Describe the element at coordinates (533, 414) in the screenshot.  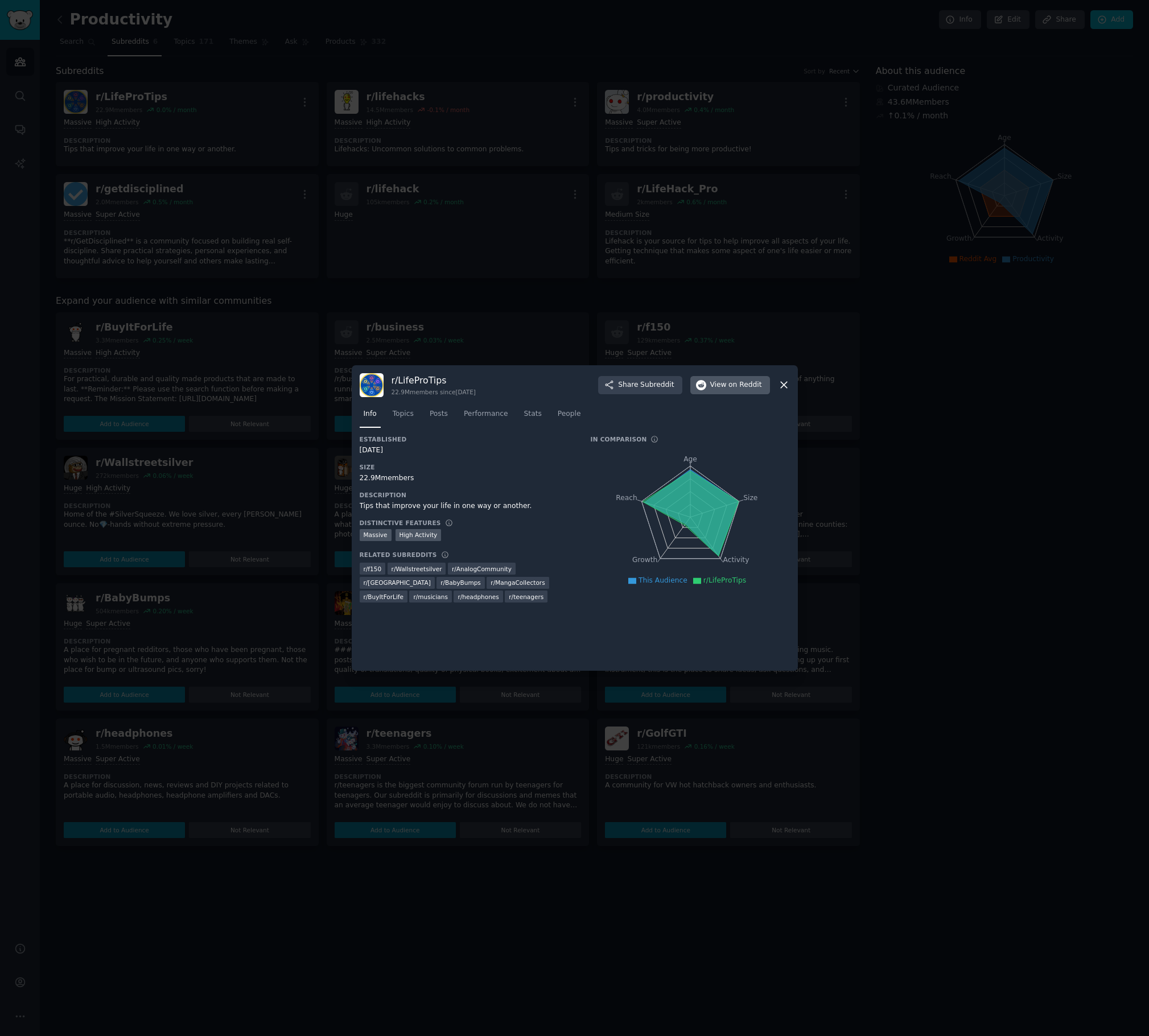
I see `span: Stats` at that location.